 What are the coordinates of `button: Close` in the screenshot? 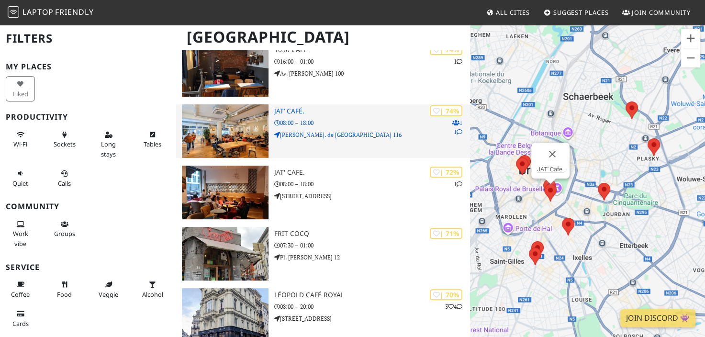 It's located at (553, 154).